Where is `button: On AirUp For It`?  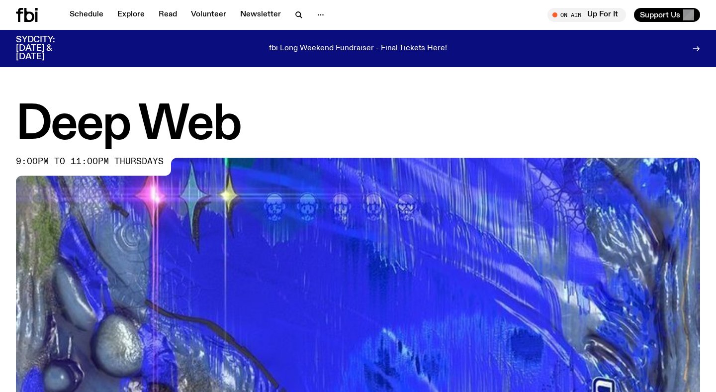
button: On AirUp For It is located at coordinates (587, 15).